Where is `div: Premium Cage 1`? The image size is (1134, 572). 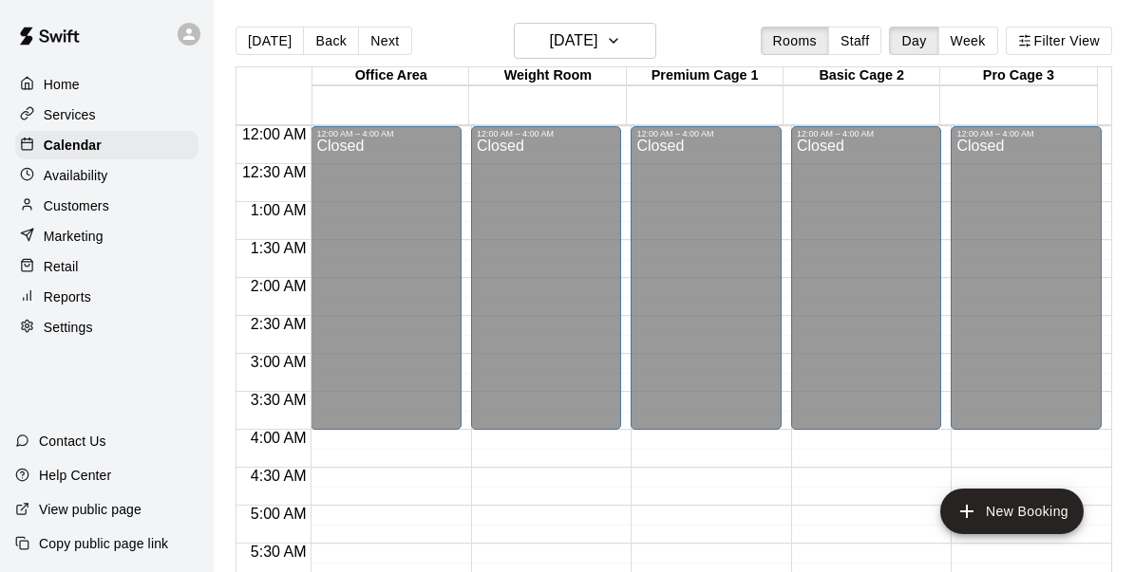
div: Premium Cage 1 is located at coordinates (704, 76).